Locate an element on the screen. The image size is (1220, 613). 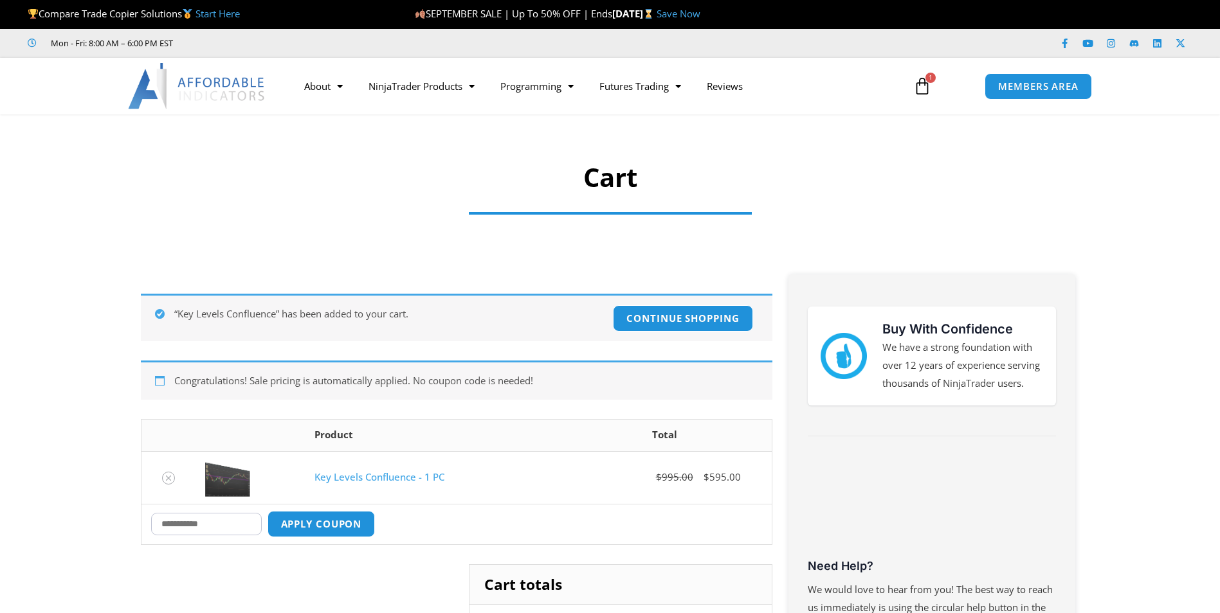
p: We have a strong foundation with over 12 years of experience serving thousands of NinjaTrader users. is located at coordinates (963, 366).